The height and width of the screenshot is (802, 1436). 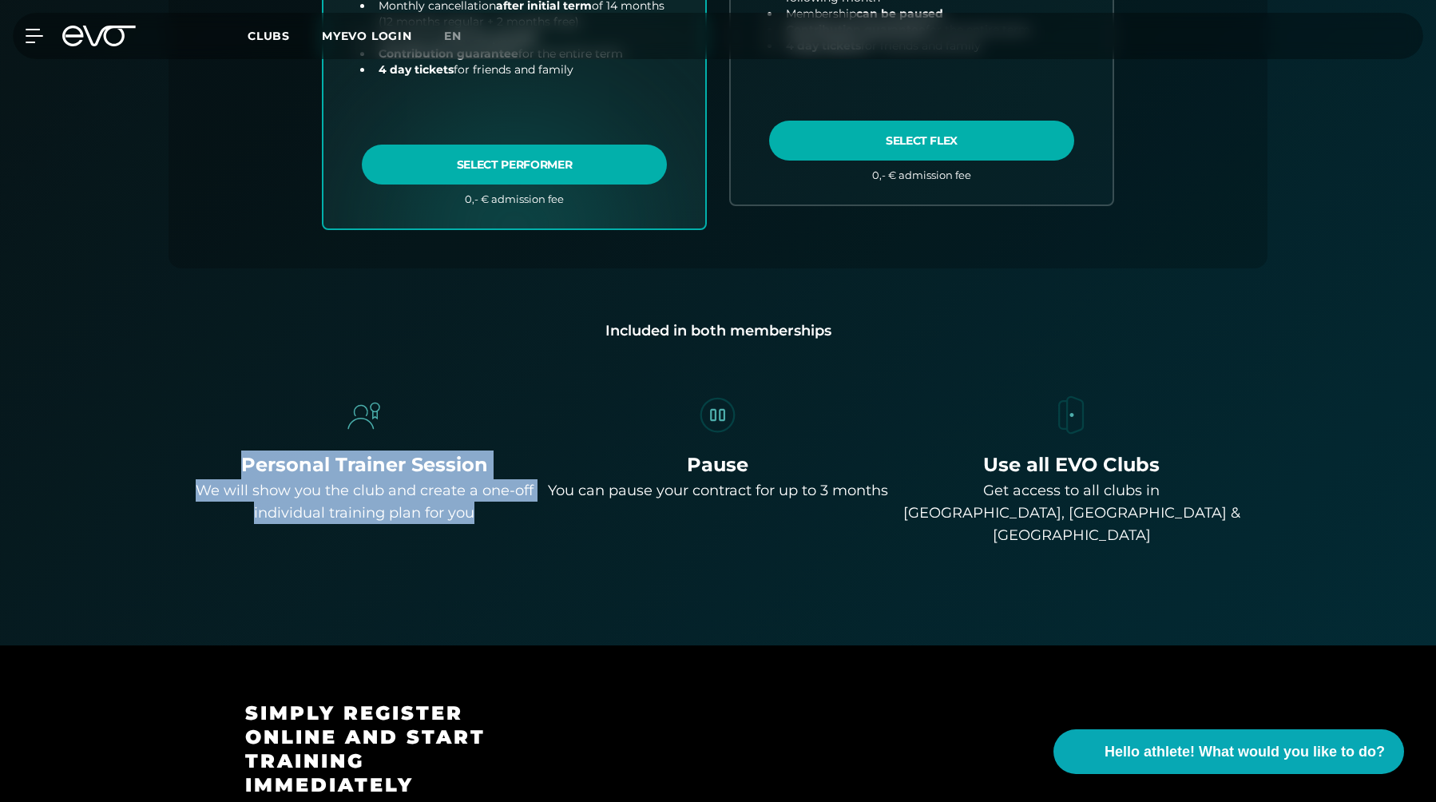 I want to click on button: Hello athlete! What would you like to do?, so click(x=1228, y=751).